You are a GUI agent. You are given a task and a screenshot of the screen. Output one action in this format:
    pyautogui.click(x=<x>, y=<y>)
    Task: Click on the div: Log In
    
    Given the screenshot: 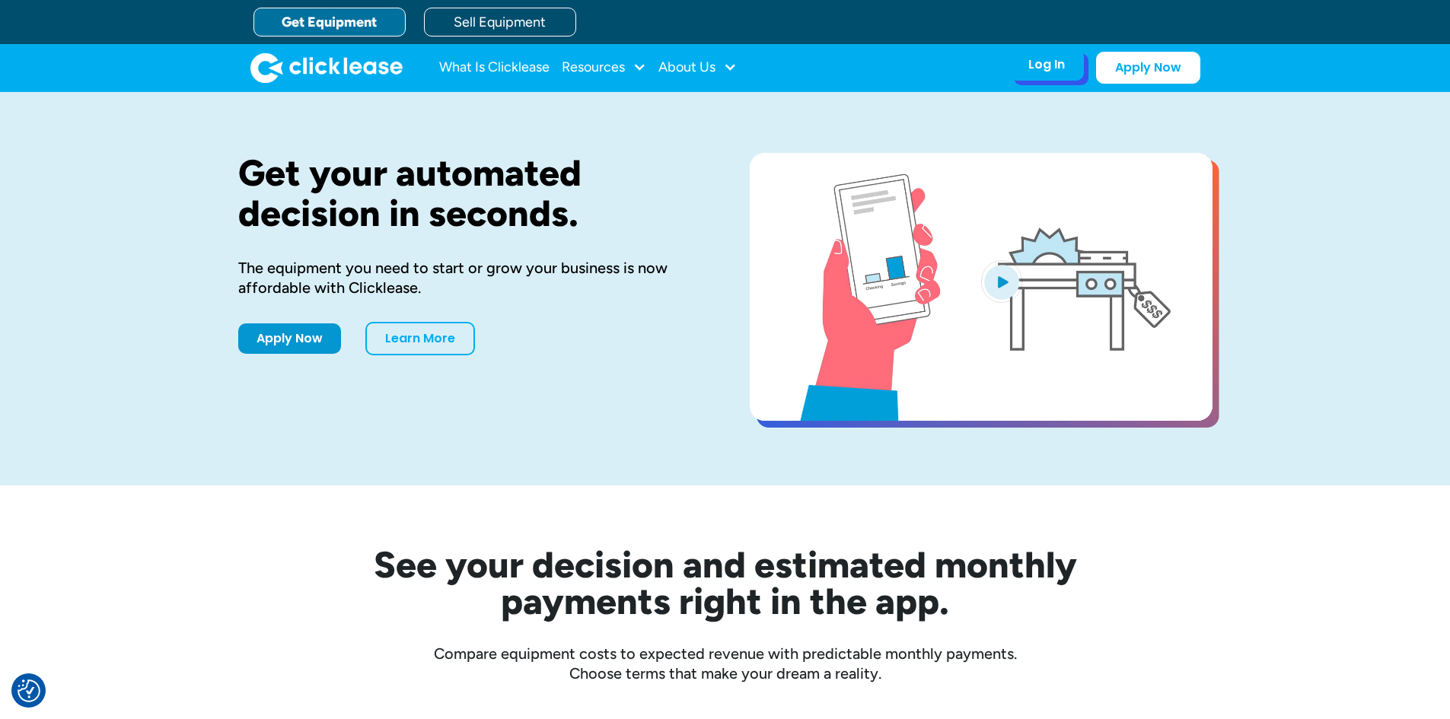 What is the action you would take?
    pyautogui.click(x=1047, y=65)
    